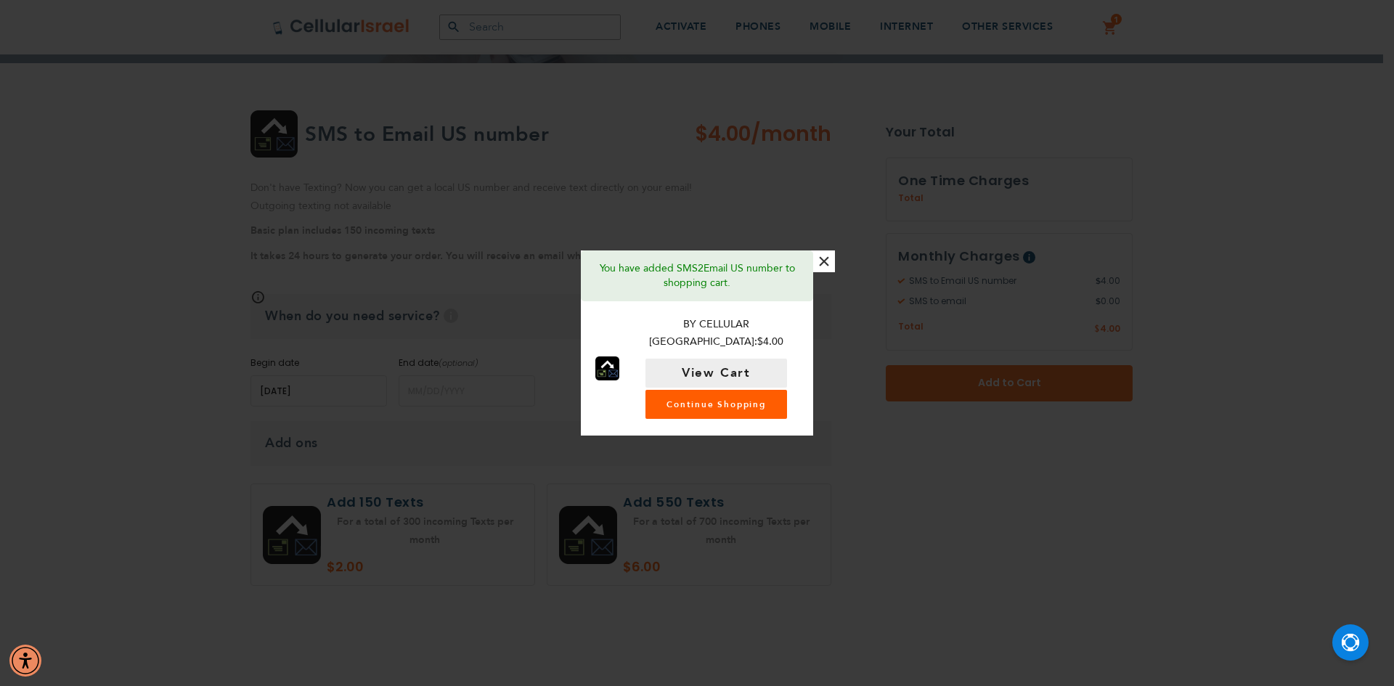 The height and width of the screenshot is (686, 1394). Describe the element at coordinates (25, 661) in the screenshot. I see `div: Accessibility Menu` at that location.